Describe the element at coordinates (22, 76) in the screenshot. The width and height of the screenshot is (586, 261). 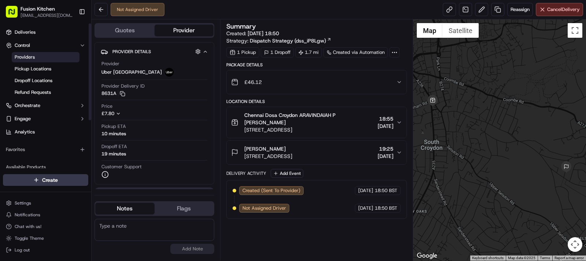
I see `img: 5e9a9d7314ff4150bce227a61376b483.jpg` at that location.